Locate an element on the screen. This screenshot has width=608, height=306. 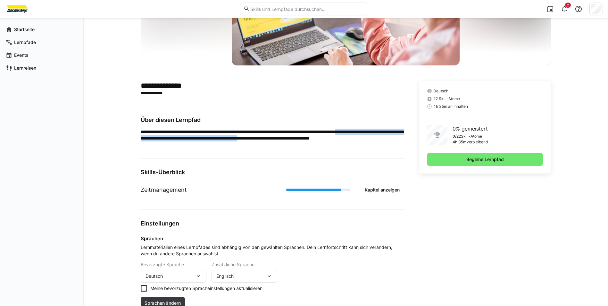
h1: Zeitmanagement is located at coordinates (164, 190).